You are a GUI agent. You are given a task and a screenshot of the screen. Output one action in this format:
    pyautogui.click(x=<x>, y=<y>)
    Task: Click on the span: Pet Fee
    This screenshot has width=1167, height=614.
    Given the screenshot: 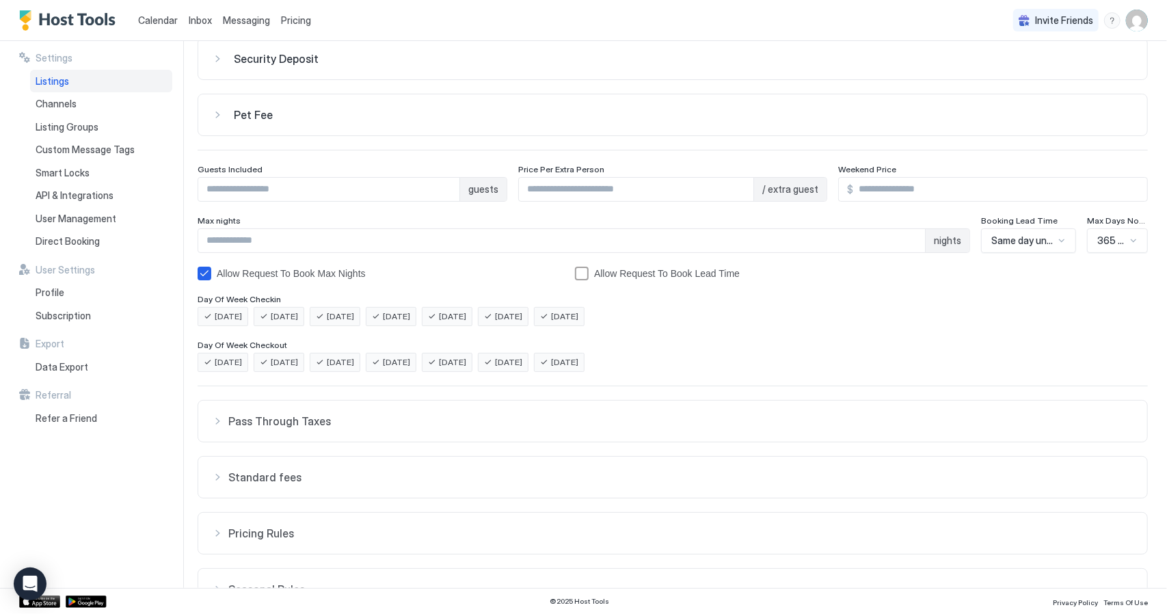 What is the action you would take?
    pyautogui.click(x=253, y=115)
    